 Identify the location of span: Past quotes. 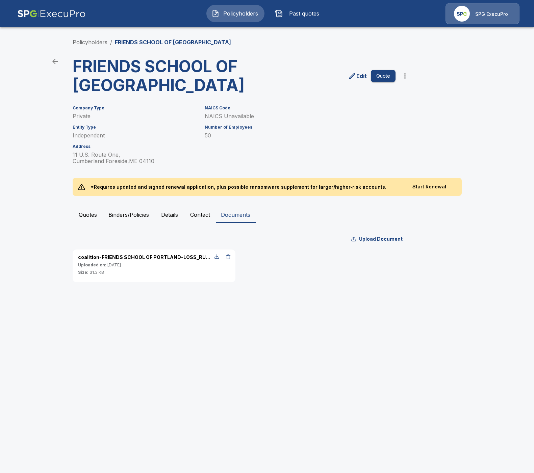
(304, 14).